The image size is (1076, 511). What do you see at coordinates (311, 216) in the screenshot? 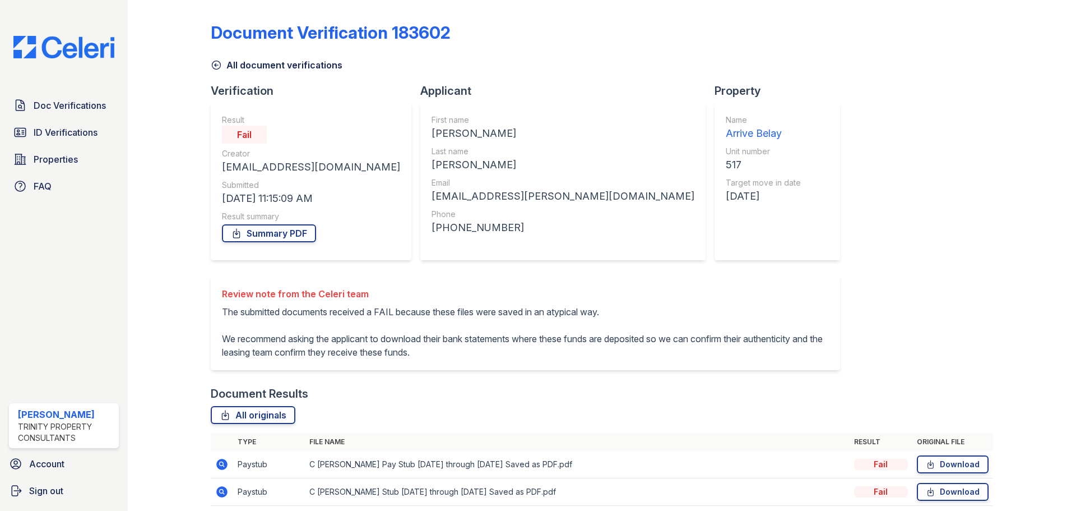
I see `div: Result summary` at bounding box center [311, 216].